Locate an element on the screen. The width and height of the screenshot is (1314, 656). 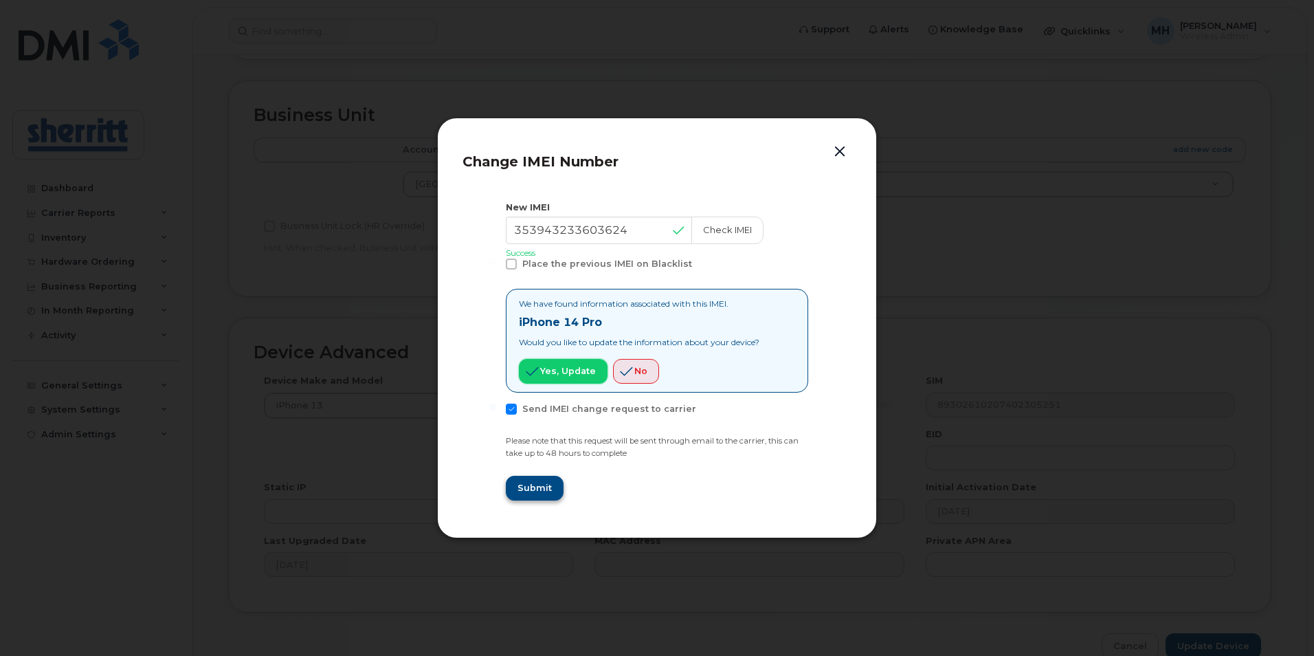
span: Place the previous IMEI on Blacklist is located at coordinates (607, 263).